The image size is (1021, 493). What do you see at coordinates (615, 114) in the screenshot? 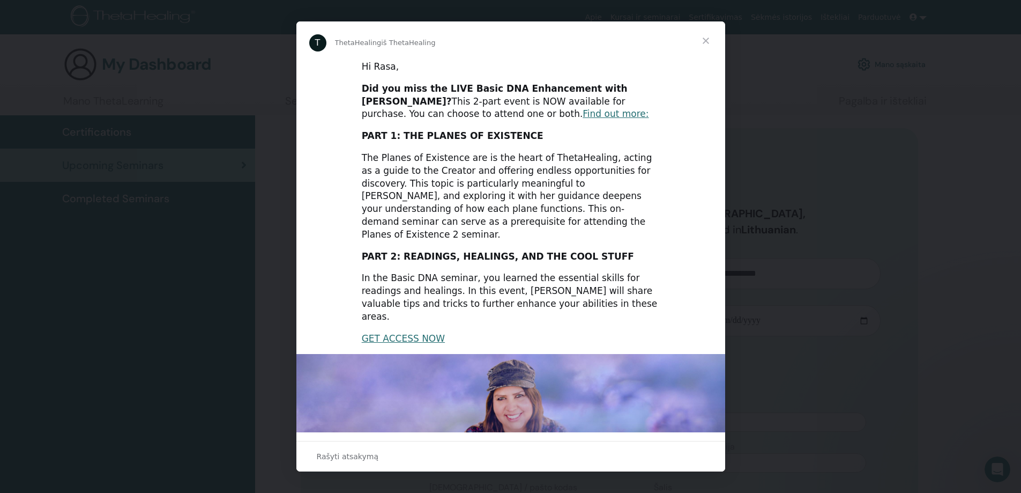
I see `a: Find out more:` at bounding box center [615, 114].